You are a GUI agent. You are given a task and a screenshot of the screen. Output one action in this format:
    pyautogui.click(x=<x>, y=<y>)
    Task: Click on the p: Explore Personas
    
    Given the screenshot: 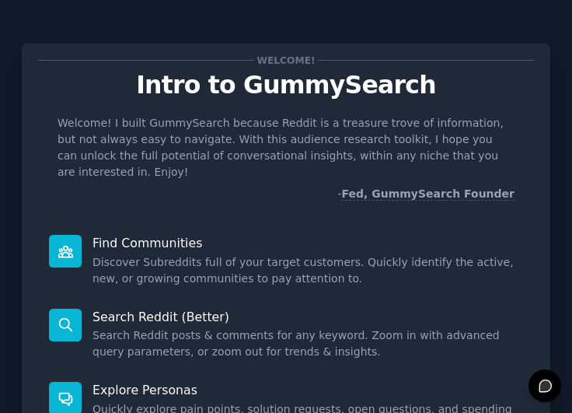 What is the action you would take?
    pyautogui.click(x=308, y=389)
    